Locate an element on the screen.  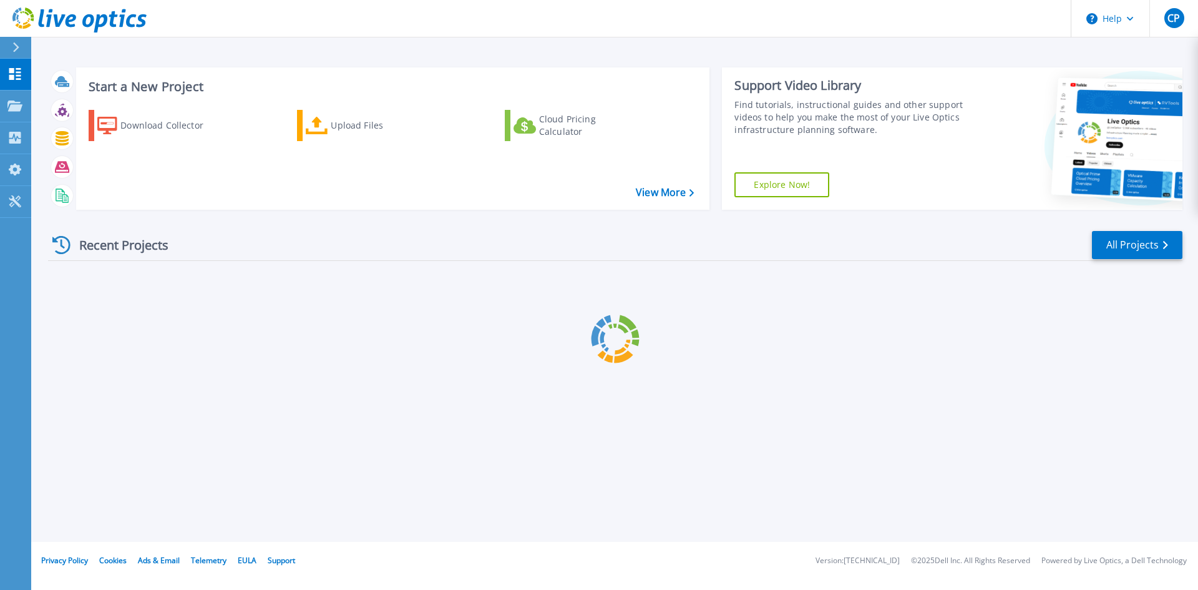
a: EULA is located at coordinates (247, 560).